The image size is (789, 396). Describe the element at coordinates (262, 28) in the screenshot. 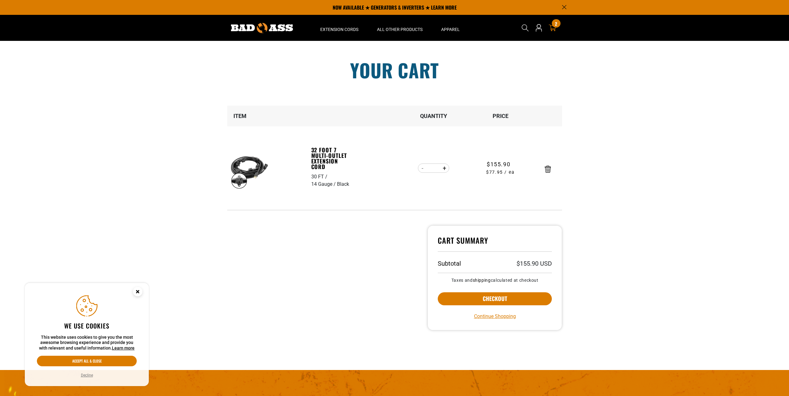

I see `img: Bad Ass Extension Cords` at that location.